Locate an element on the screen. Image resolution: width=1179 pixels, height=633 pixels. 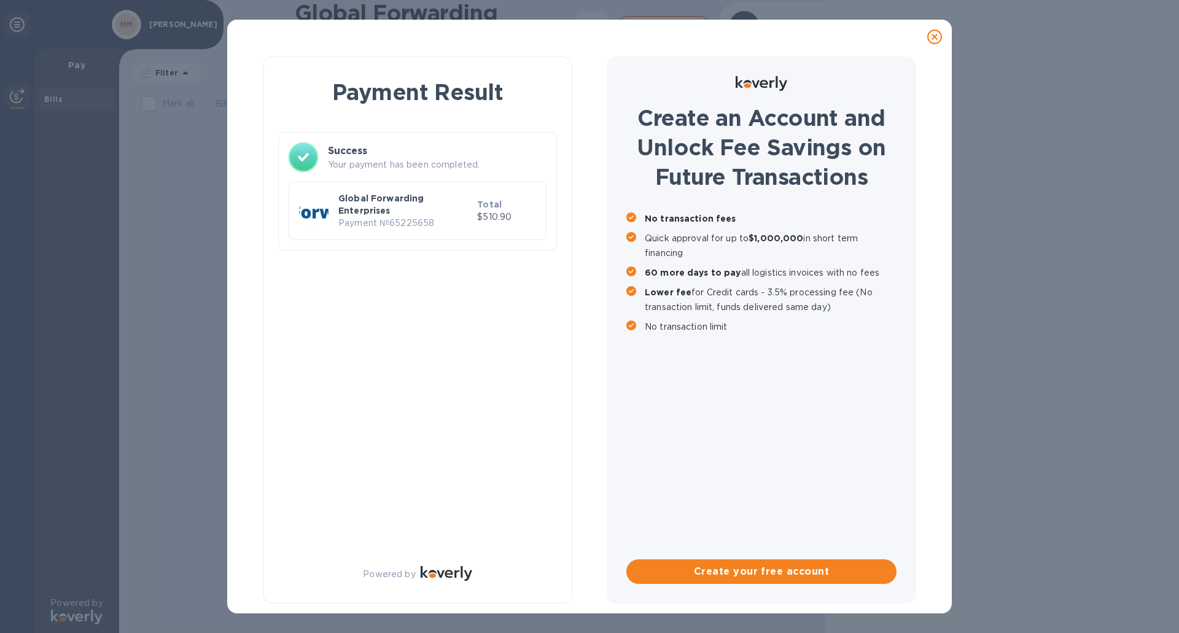
p: Global Forwarding Enterprises is located at coordinates (405, 204).